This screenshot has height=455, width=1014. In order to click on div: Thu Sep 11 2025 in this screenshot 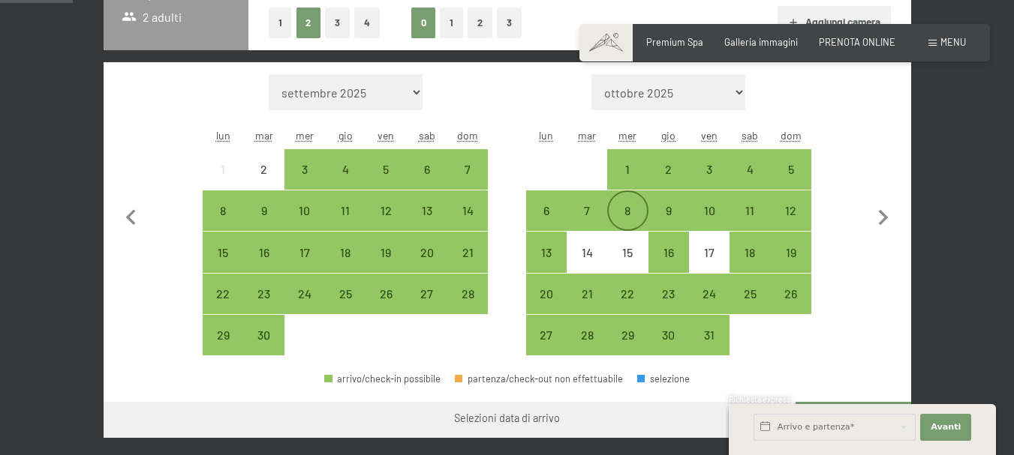, I will do `click(345, 211)`.